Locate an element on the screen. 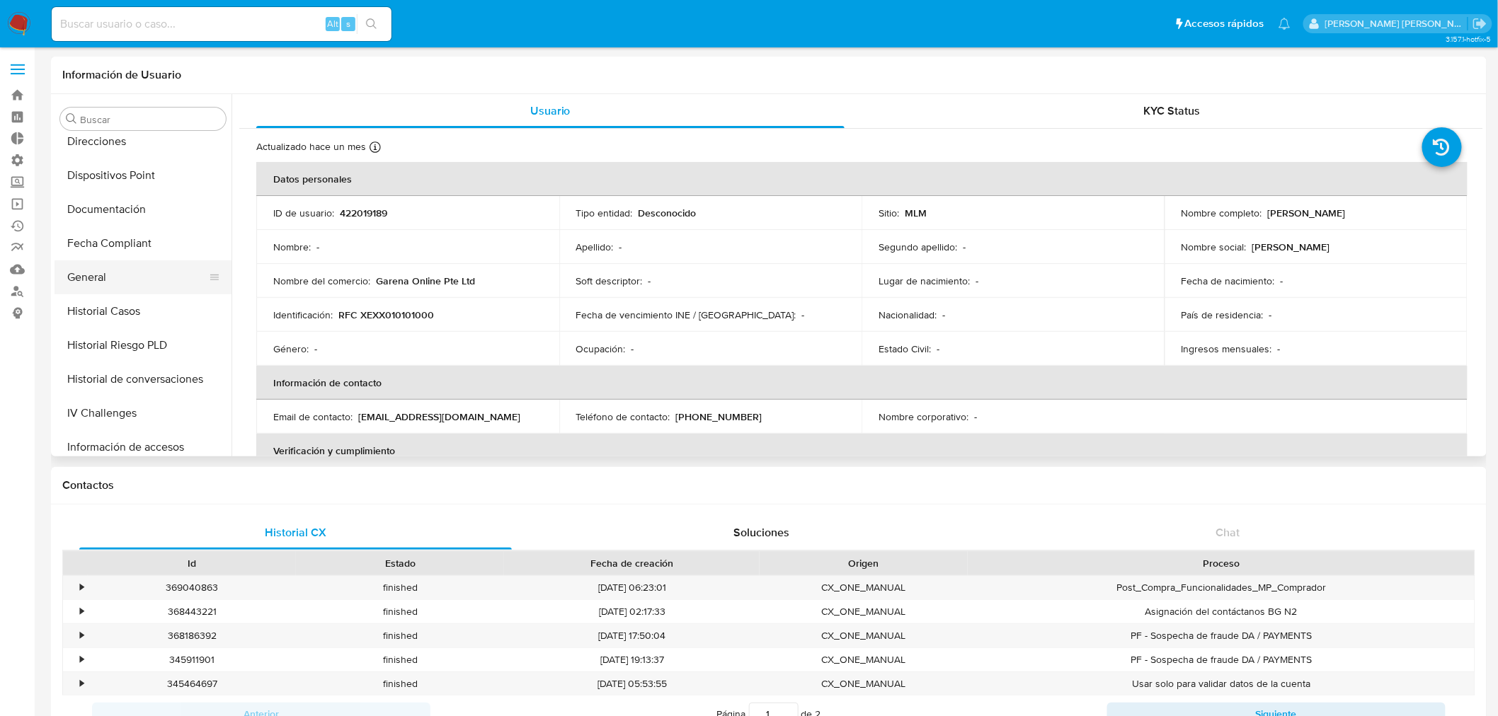  div: Proceso is located at coordinates (1221, 563).